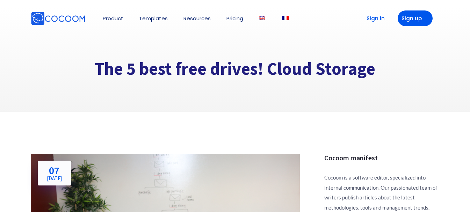 Image resolution: width=470 pixels, height=212 pixels. I want to click on h2: 07, so click(54, 173).